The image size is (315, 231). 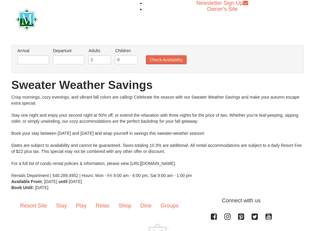 What do you see at coordinates (103, 206) in the screenshot?
I see `a: Relax` at bounding box center [103, 206].